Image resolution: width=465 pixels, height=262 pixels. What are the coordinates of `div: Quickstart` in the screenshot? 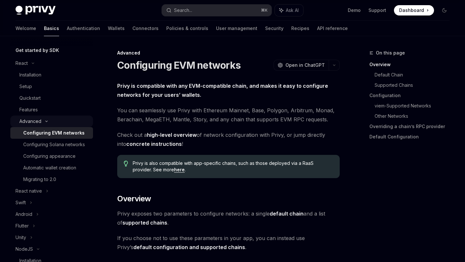 It's located at (30, 98).